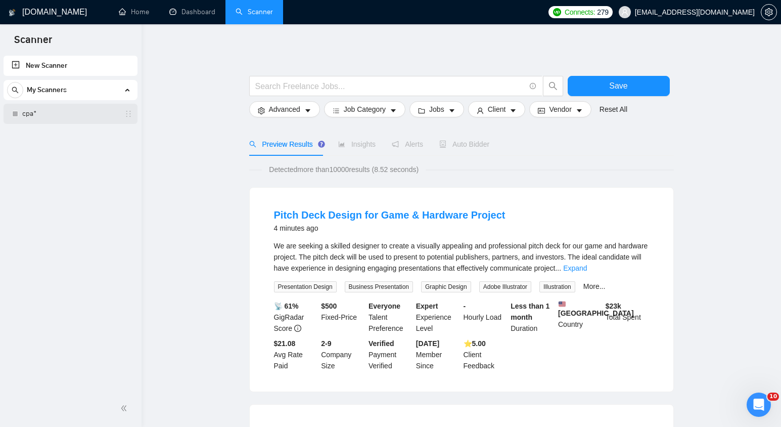 This screenshot has width=781, height=427. What do you see at coordinates (286, 144) in the screenshot?
I see `span: Preview Results` at bounding box center [286, 144].